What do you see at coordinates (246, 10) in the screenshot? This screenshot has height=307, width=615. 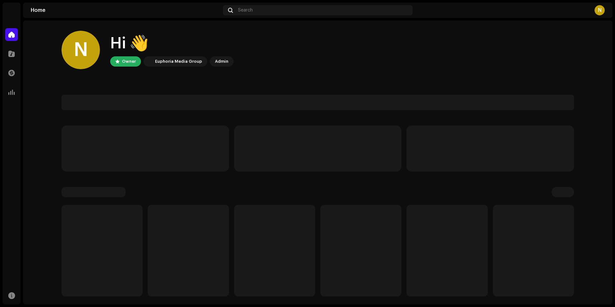 I see `span: Search` at bounding box center [246, 10].